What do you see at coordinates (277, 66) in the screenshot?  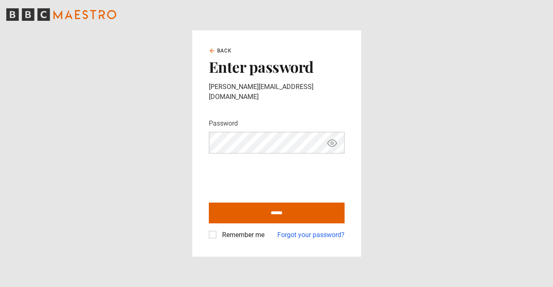 I see `h2: Enter password` at bounding box center [277, 66].